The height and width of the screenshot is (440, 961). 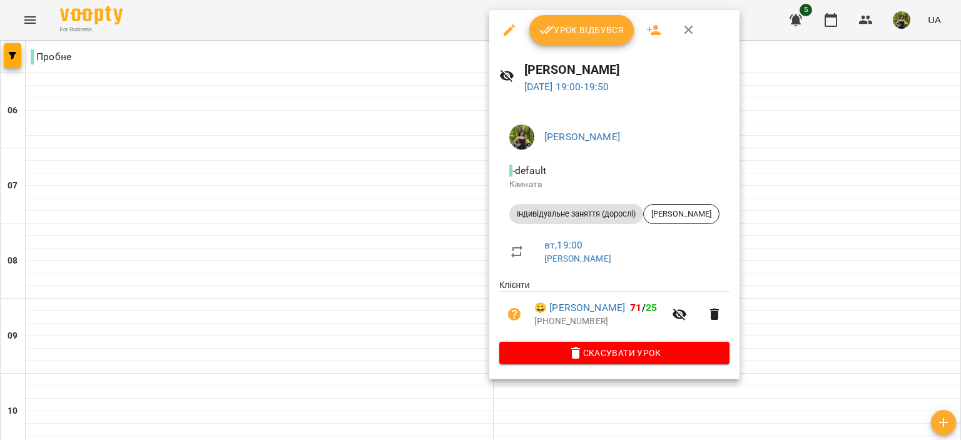 What do you see at coordinates (582, 30) in the screenshot?
I see `button: Урок відбувся` at bounding box center [582, 30].